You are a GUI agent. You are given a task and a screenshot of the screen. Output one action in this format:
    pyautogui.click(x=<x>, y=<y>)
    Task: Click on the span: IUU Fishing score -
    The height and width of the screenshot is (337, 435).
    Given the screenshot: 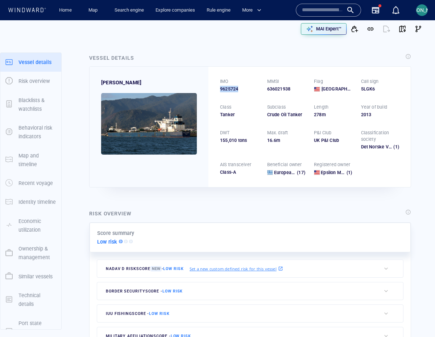 What is the action you would take?
    pyautogui.click(x=138, y=314)
    